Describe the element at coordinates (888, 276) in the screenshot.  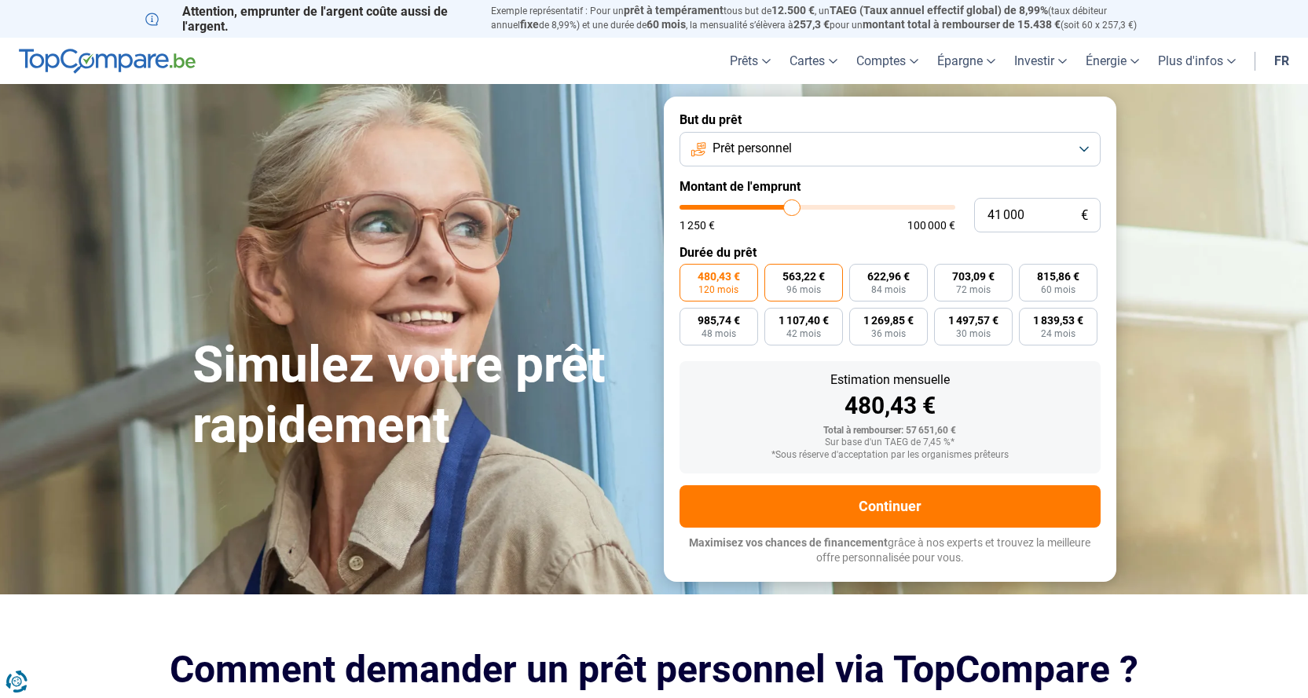
I see `span: 622,96 €` at that location.